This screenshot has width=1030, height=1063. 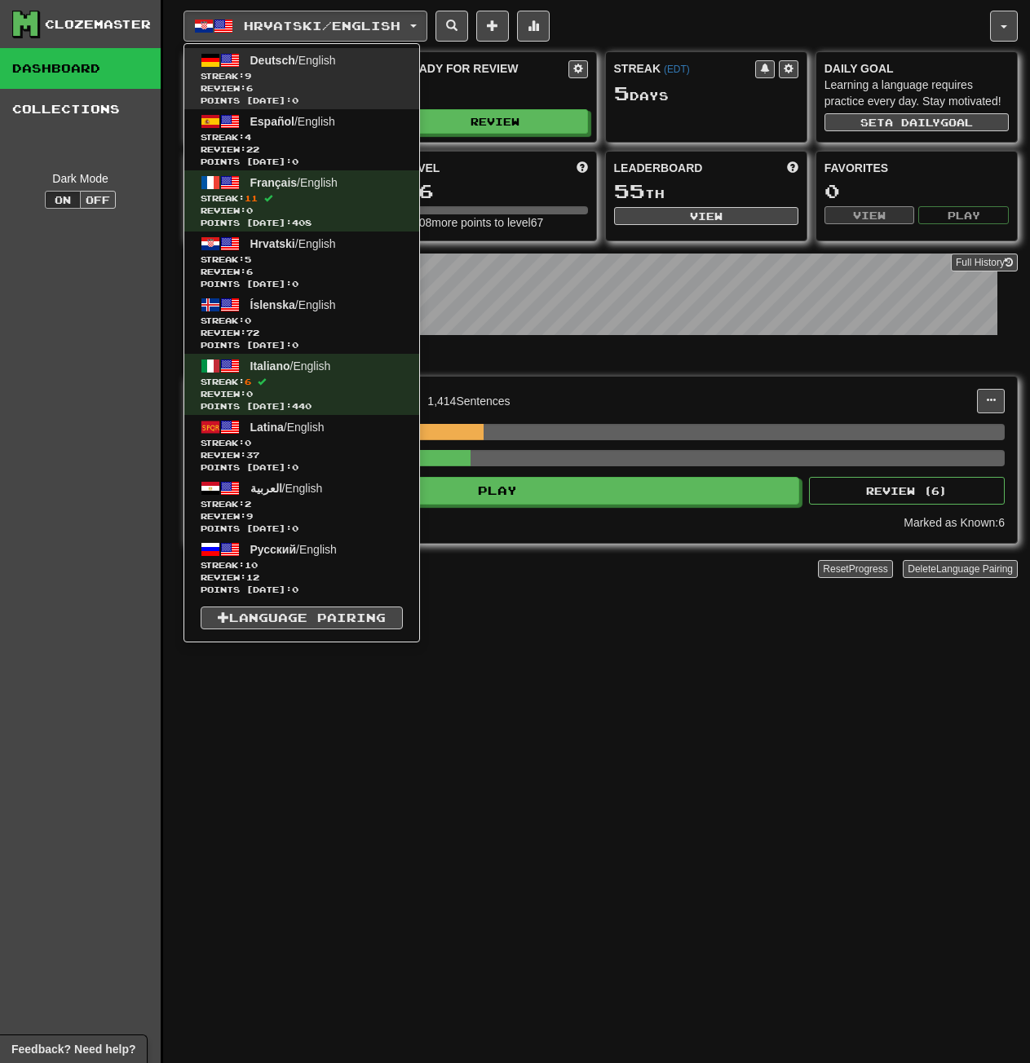 What do you see at coordinates (274, 183) in the screenshot?
I see `span: Français` at bounding box center [274, 183].